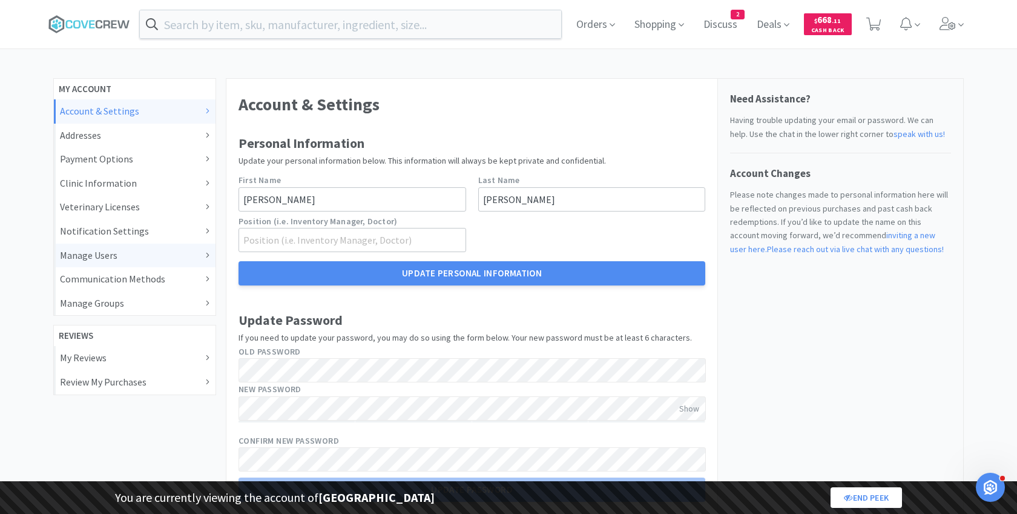  Describe the element at coordinates (134, 303) in the screenshot. I see `a: Manage Groups` at that location.